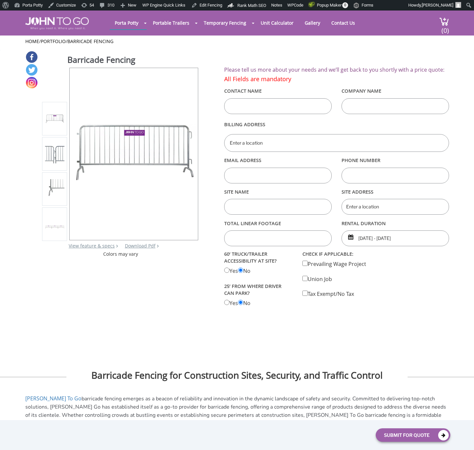 The image size is (474, 450). Describe the element at coordinates (336, 70) in the screenshot. I see `h2: Please tell us more about your needs and we’ll get back to you shortly with a price quote:` at that location.